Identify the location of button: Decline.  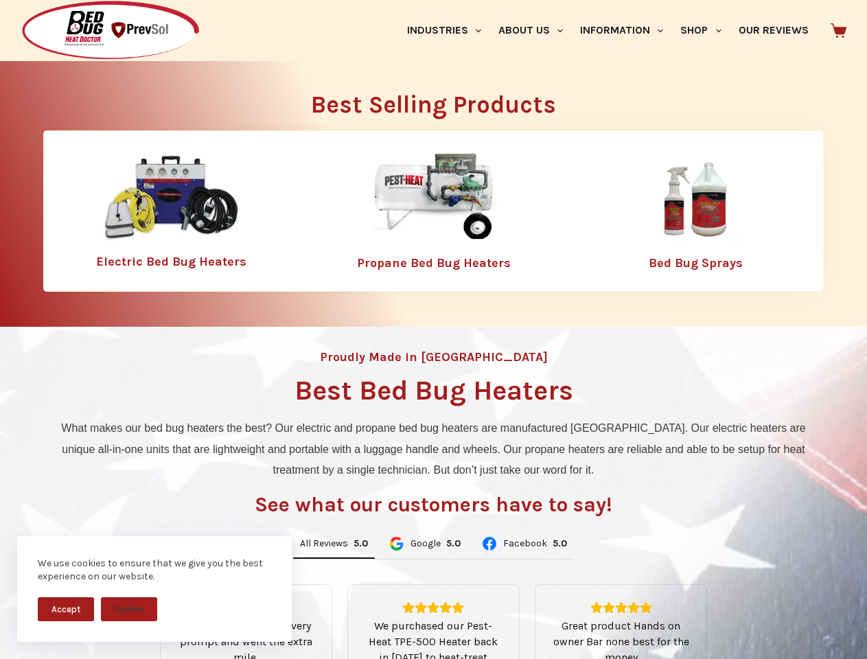
(129, 609).